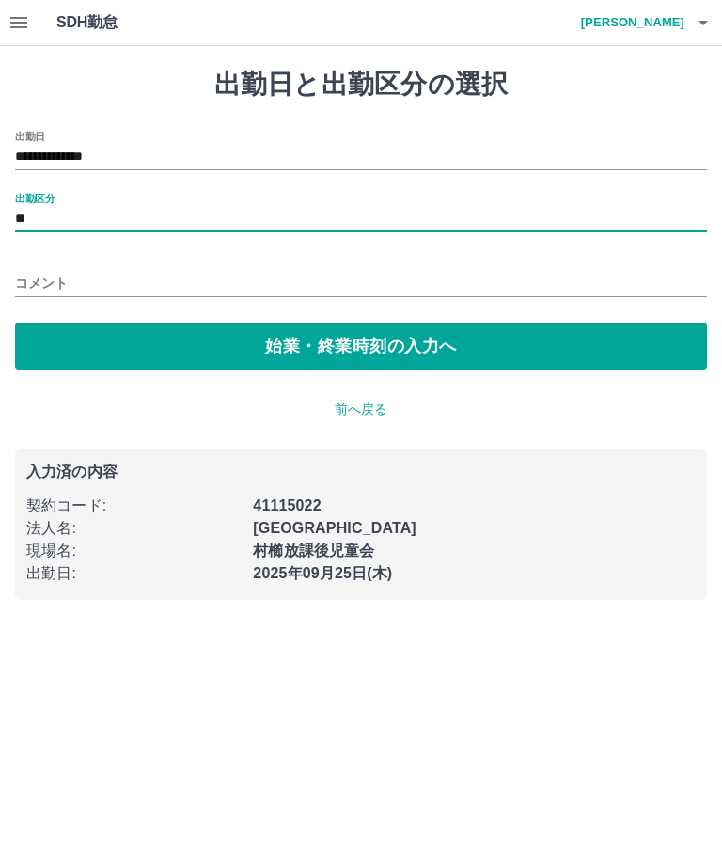  What do you see at coordinates (361, 472) in the screenshot?
I see `p: 入力済の内容` at bounding box center [361, 472].